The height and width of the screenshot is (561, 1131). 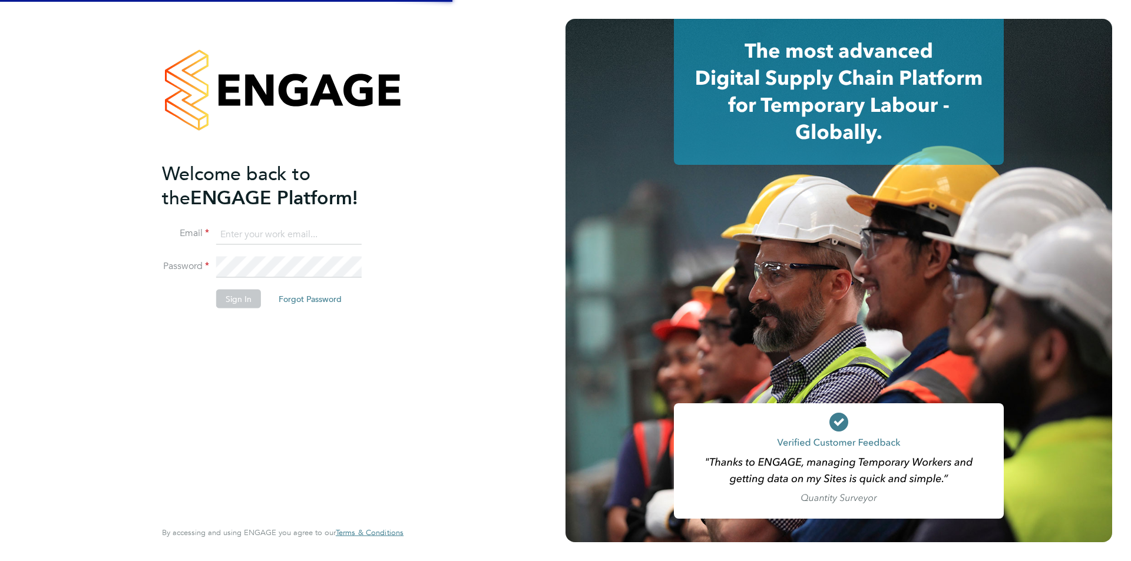 What do you see at coordinates (277, 186) in the screenshot?
I see `h2: ENGAGE Platform!` at bounding box center [277, 186].